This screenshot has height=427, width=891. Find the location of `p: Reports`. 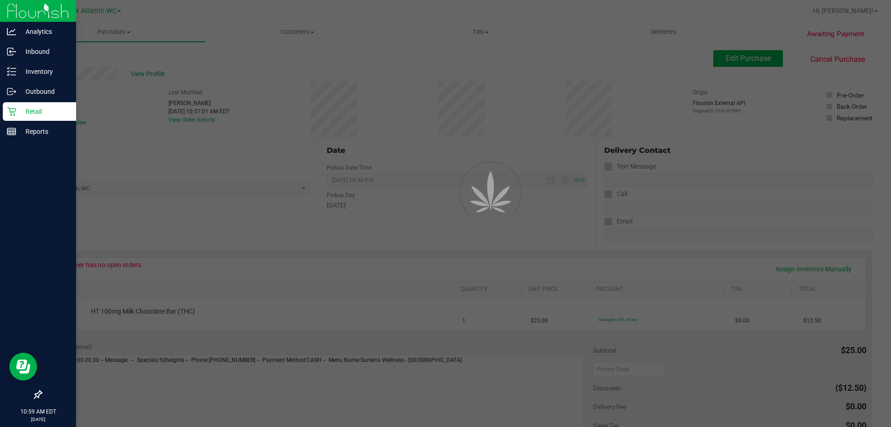

p: Reports is located at coordinates (44, 131).